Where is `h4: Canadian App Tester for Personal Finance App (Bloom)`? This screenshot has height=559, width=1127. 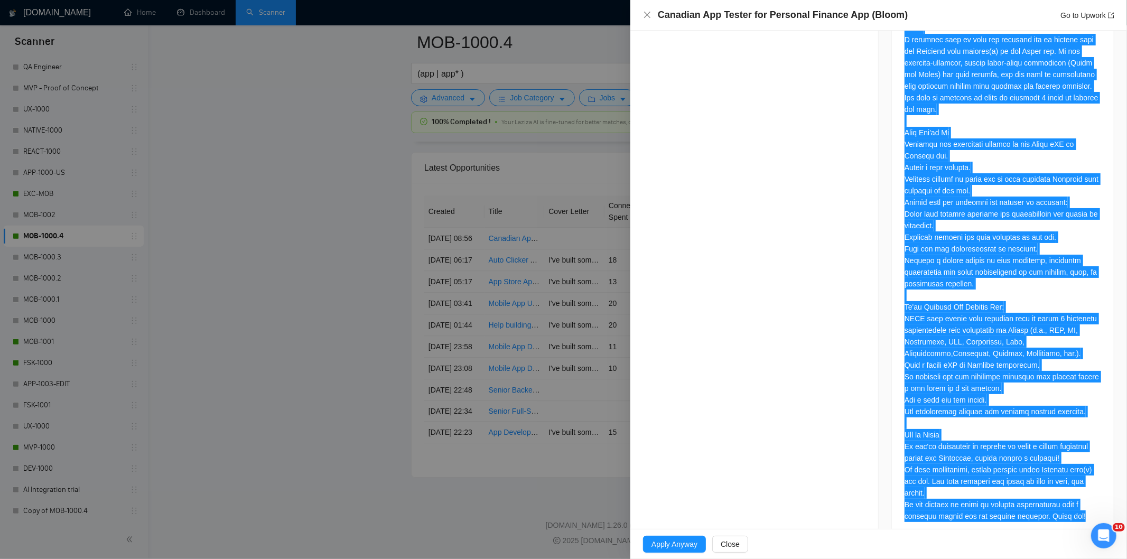 h4: Canadian App Tester for Personal Finance App (Bloom) is located at coordinates (782, 15).